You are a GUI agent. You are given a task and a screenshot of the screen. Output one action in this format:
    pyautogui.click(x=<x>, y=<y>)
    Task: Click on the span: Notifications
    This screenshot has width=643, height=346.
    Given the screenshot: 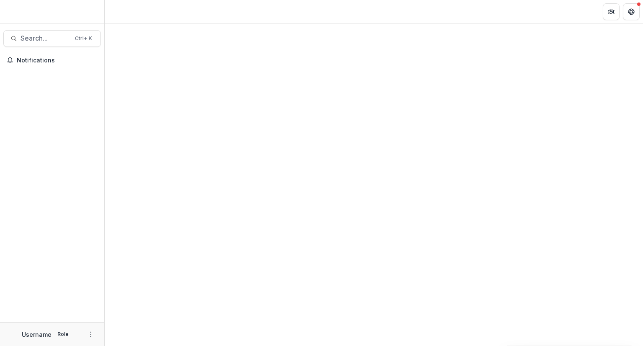 What is the action you would take?
    pyautogui.click(x=57, y=60)
    